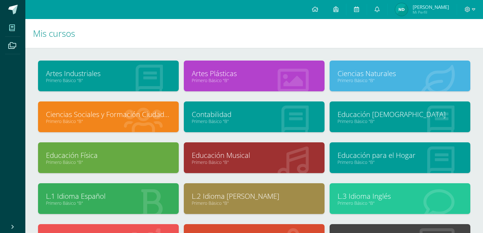 Image resolution: width=483 pixels, height=233 pixels. Describe the element at coordinates (254, 155) in the screenshot. I see `a: Educación Musical` at that location.